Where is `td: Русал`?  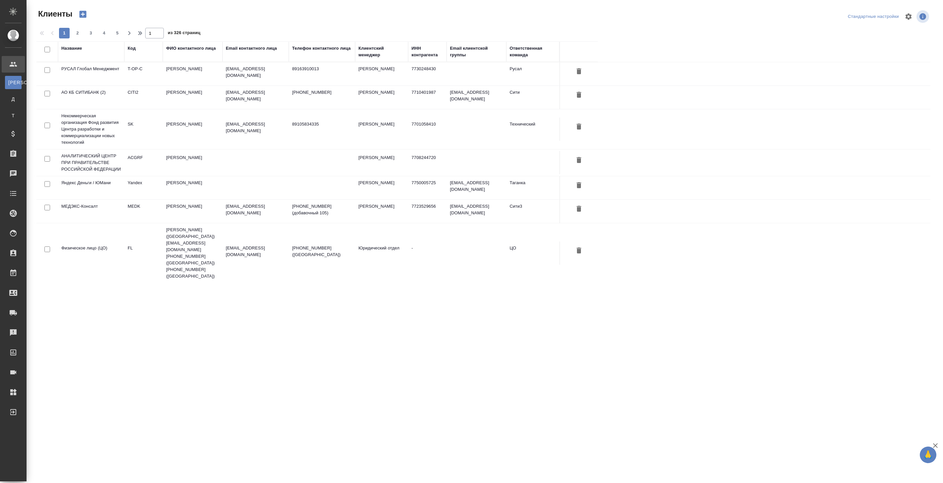 td: Русал is located at coordinates (533, 74).